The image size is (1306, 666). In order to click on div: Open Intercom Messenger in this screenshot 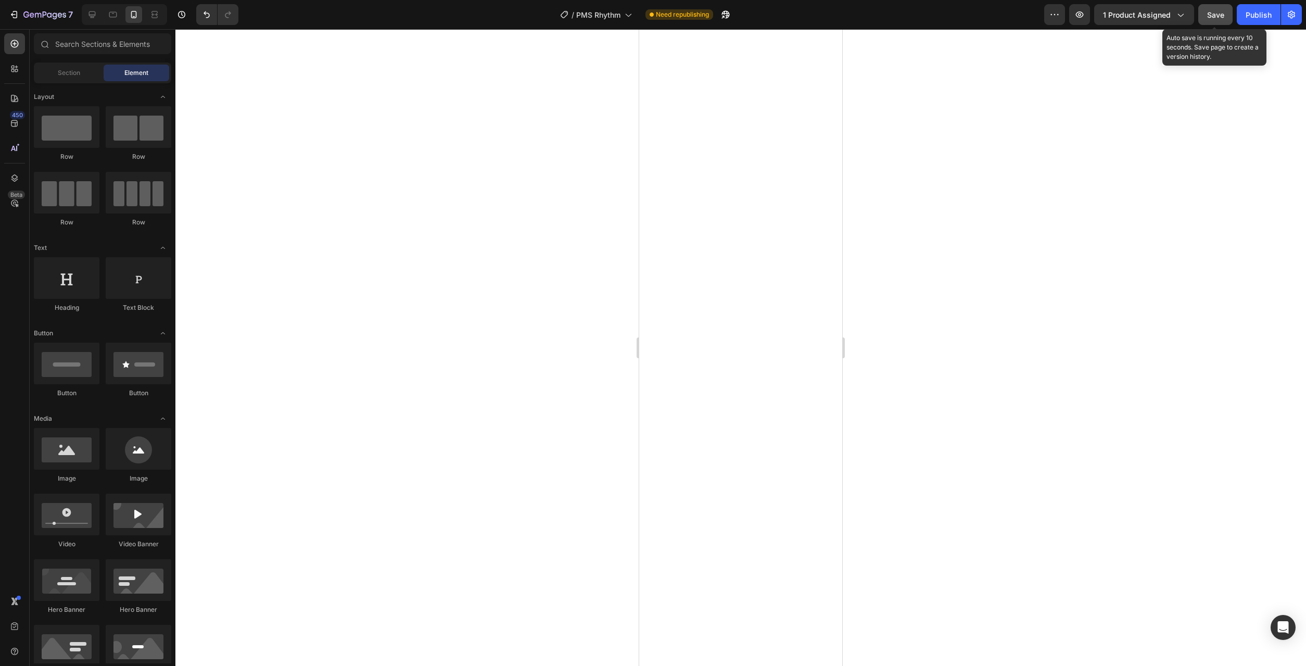, I will do `click(1283, 627)`.